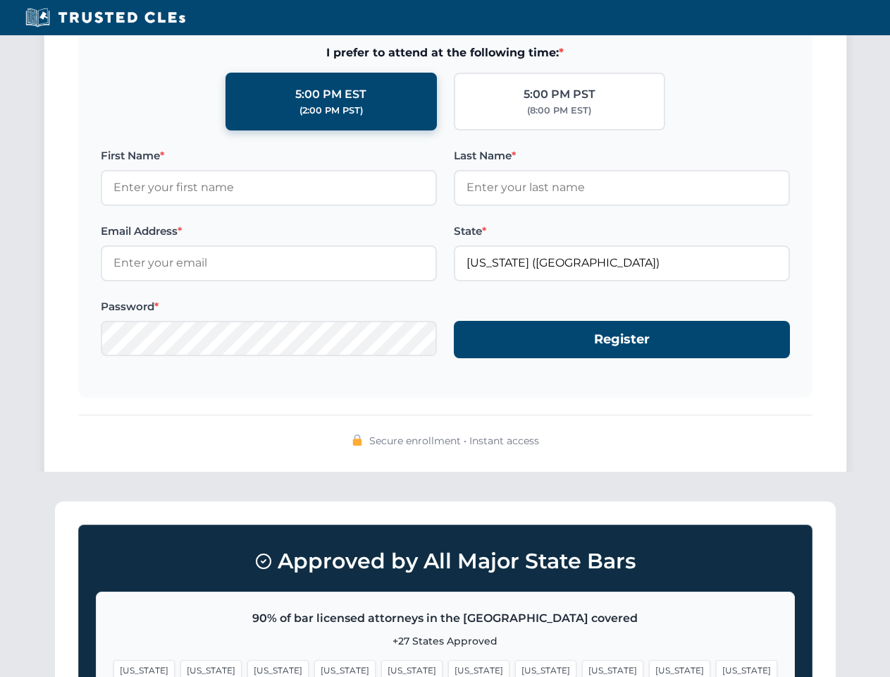 The width and height of the screenshot is (890, 677). Describe the element at coordinates (559, 111) in the screenshot. I see `div: (8:00 PM EST)` at that location.